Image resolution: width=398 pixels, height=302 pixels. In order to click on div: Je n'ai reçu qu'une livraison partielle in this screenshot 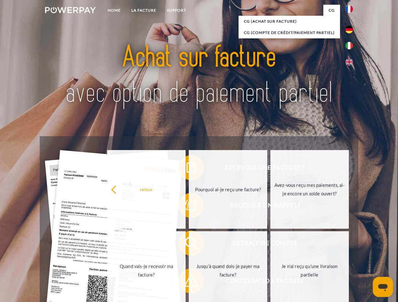, I will do `click(309, 271)`.